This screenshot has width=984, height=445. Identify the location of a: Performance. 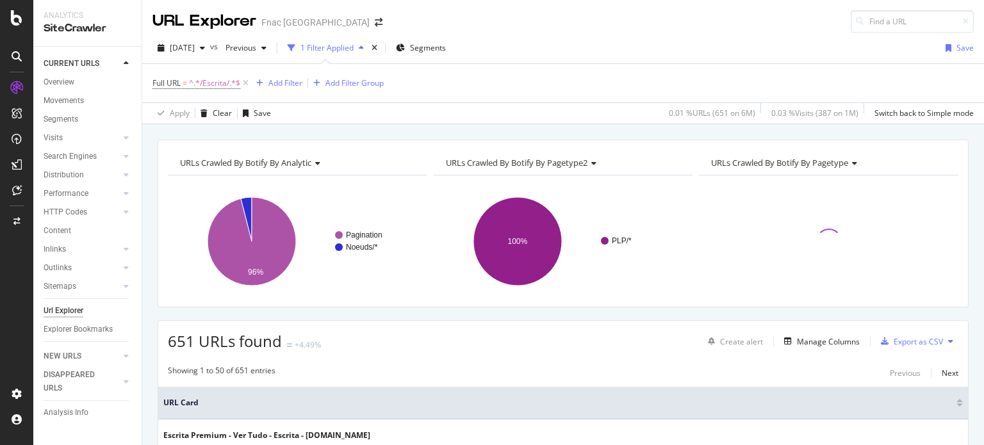
(81, 193).